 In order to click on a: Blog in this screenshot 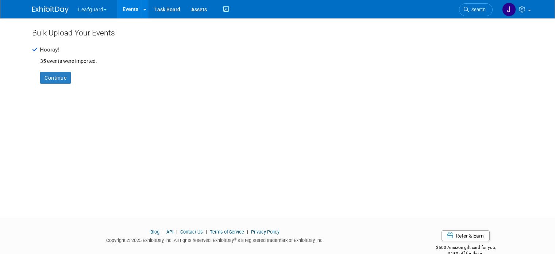, I will do `click(155, 231)`.